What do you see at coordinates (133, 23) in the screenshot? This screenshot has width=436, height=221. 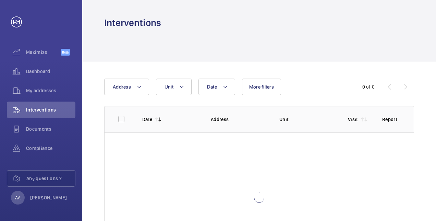 I see `h1: Interventions` at bounding box center [133, 23].